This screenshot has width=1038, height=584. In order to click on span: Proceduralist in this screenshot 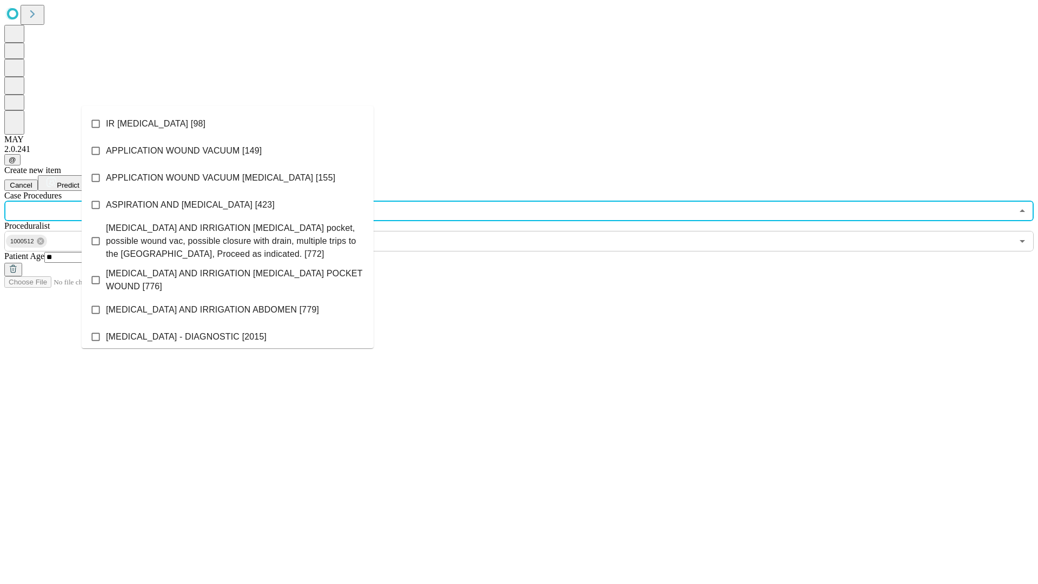, I will do `click(27, 226)`.